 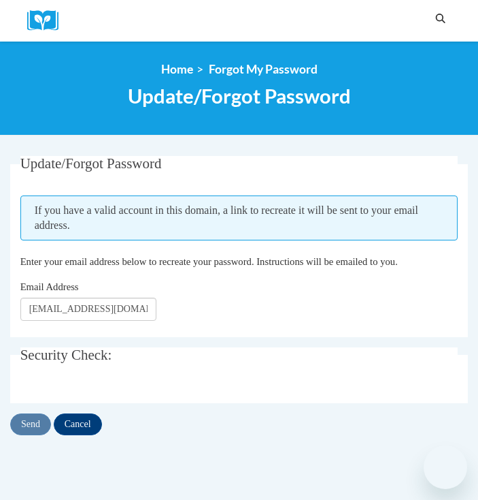 What do you see at coordinates (48, 20) in the screenshot?
I see `a: Cox Campus` at bounding box center [48, 20].